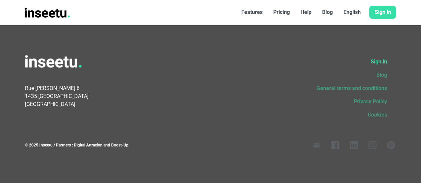 The height and width of the screenshot is (183, 421). I want to click on font: Pricing, so click(281, 12).